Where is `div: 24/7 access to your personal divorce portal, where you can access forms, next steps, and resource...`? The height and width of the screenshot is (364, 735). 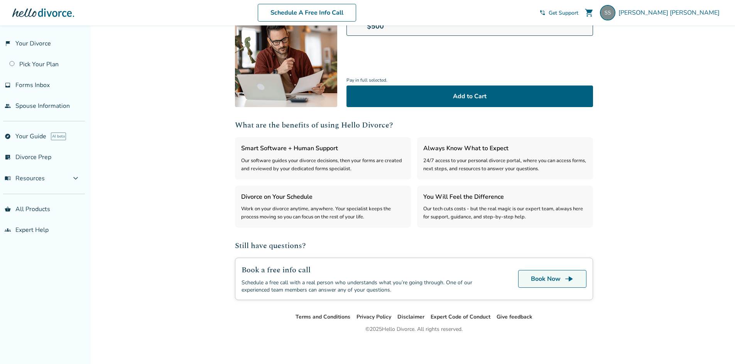 div: 24/7 access to your personal divorce portal, where you can access forms, next steps, and resource... is located at coordinates (505, 165).